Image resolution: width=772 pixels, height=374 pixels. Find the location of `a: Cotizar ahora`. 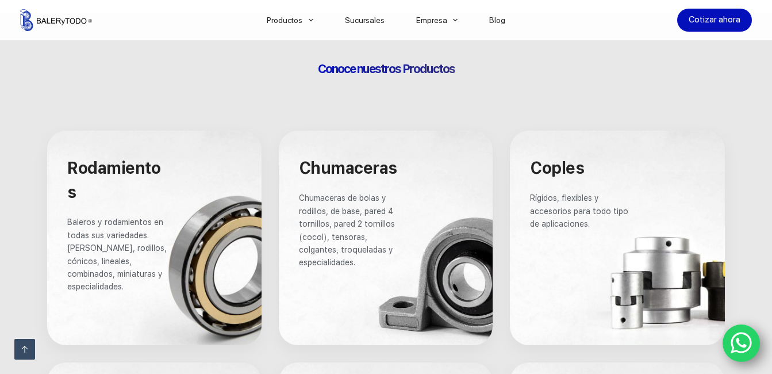

a: Cotizar ahora is located at coordinates (714, 20).